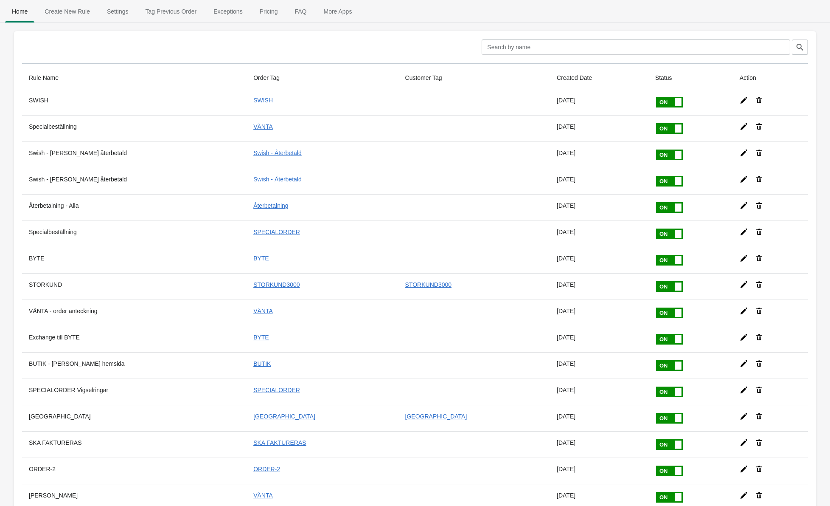  Describe the element at coordinates (301, 11) in the screenshot. I see `span: FAQ` at that location.